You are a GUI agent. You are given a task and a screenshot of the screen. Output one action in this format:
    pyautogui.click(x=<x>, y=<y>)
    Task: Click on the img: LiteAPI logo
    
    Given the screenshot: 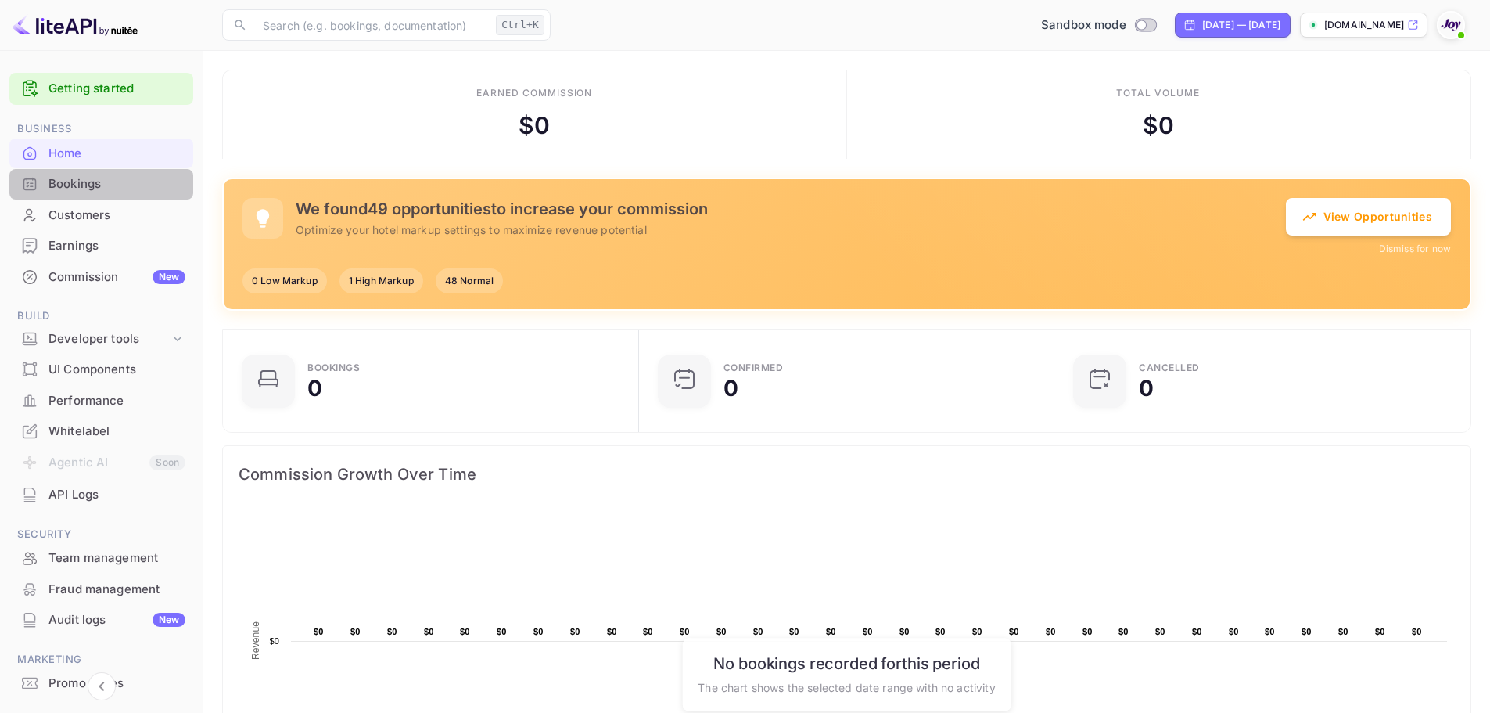 What is the action you would take?
    pyautogui.click(x=75, y=25)
    